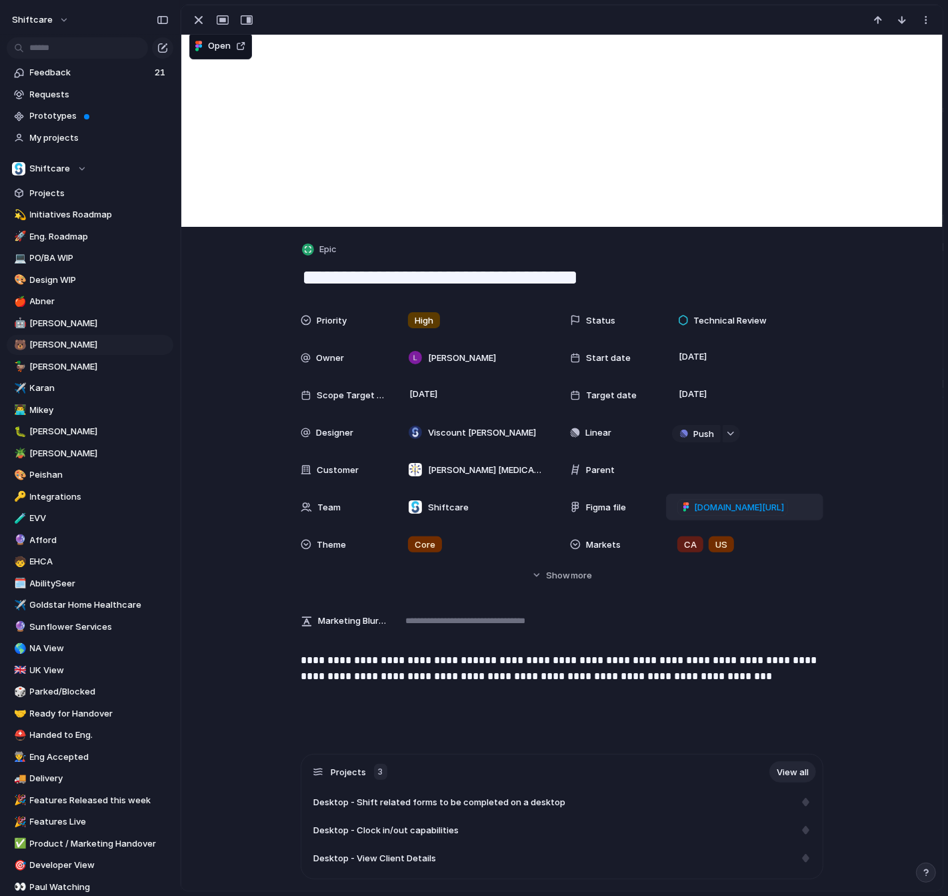 Image resolution: width=948 pixels, height=896 pixels. What do you see at coordinates (90, 670) in the screenshot?
I see `a: 🇬🇧UK View` at bounding box center [90, 670].